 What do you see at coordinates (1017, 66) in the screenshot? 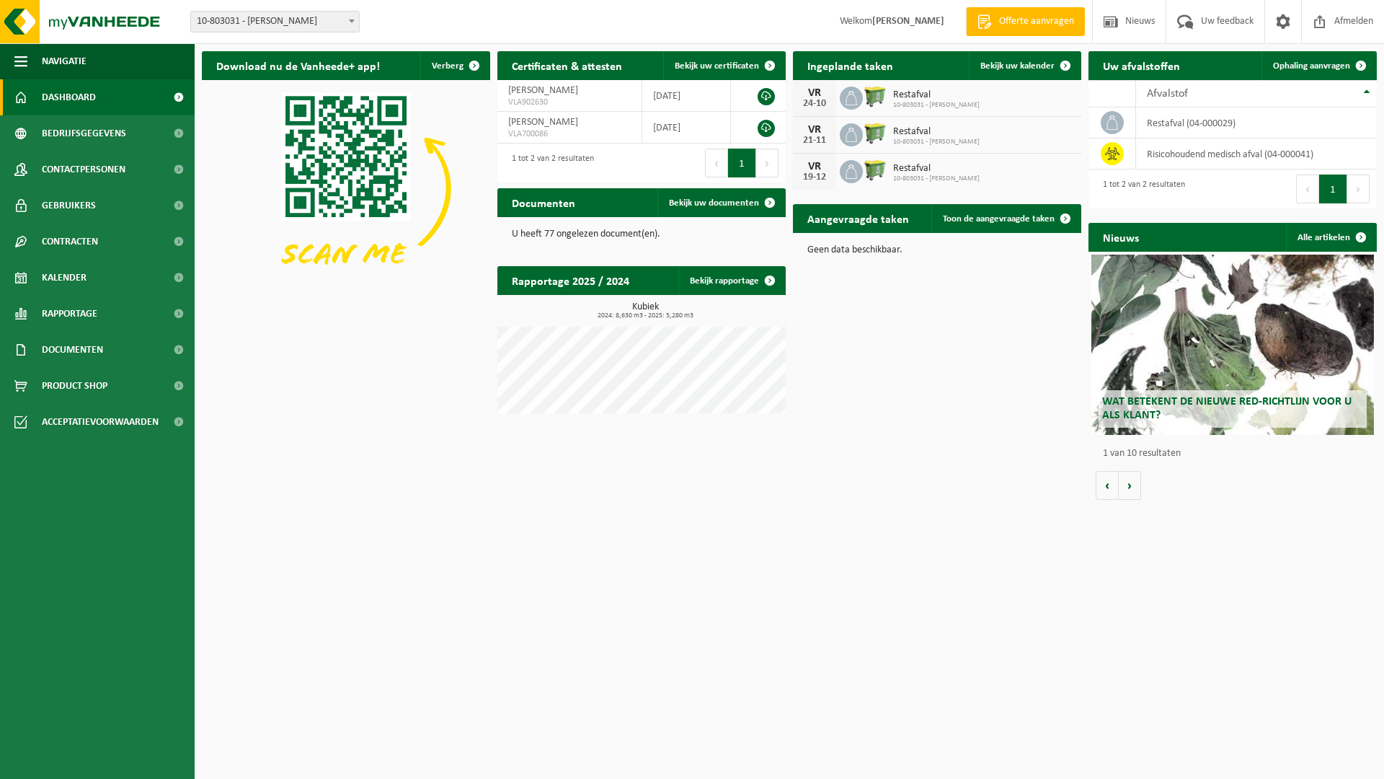
I see `span: Bekijk uw kalender` at bounding box center [1017, 66].